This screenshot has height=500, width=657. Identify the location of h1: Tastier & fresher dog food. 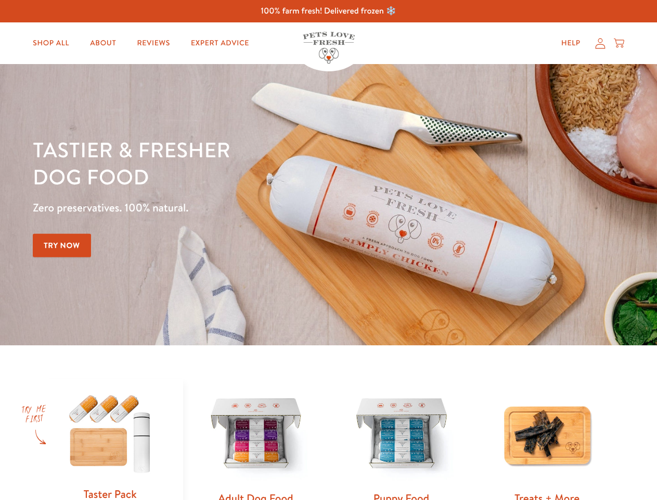
(230, 163).